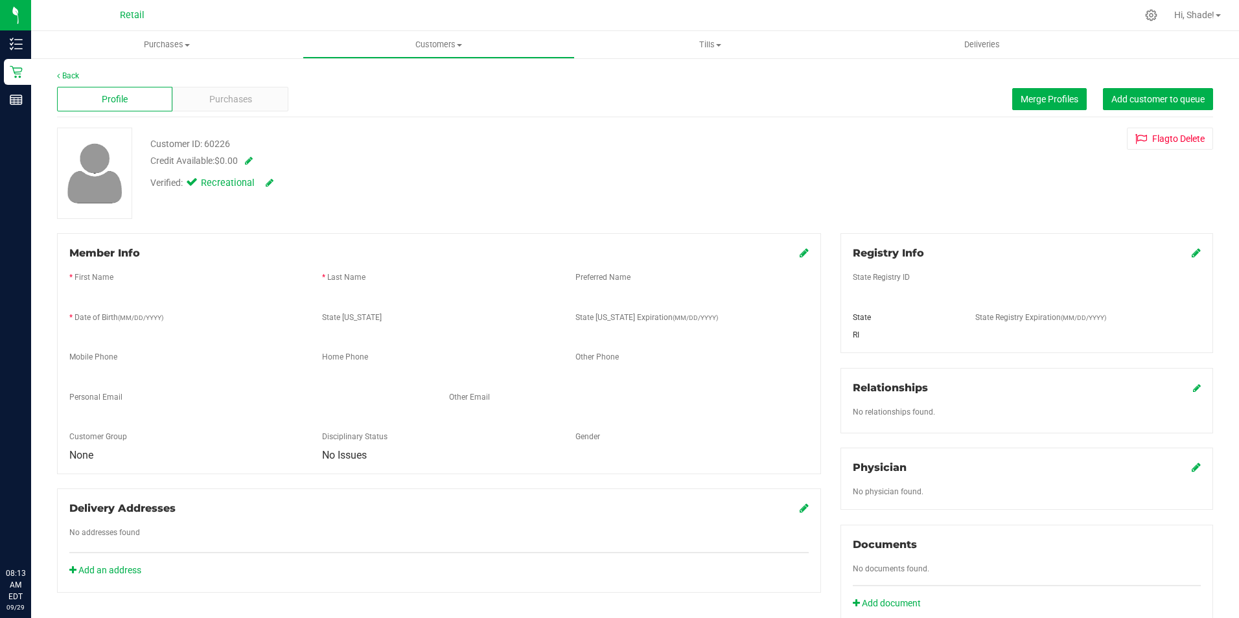  I want to click on label: Disciplinary Status, so click(354, 437).